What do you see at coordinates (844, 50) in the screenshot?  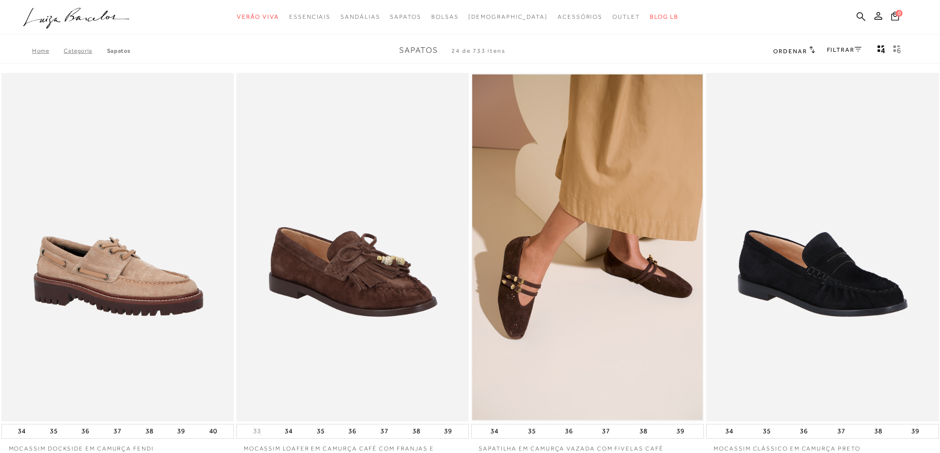 I see `a: FILTRAR` at bounding box center [844, 50].